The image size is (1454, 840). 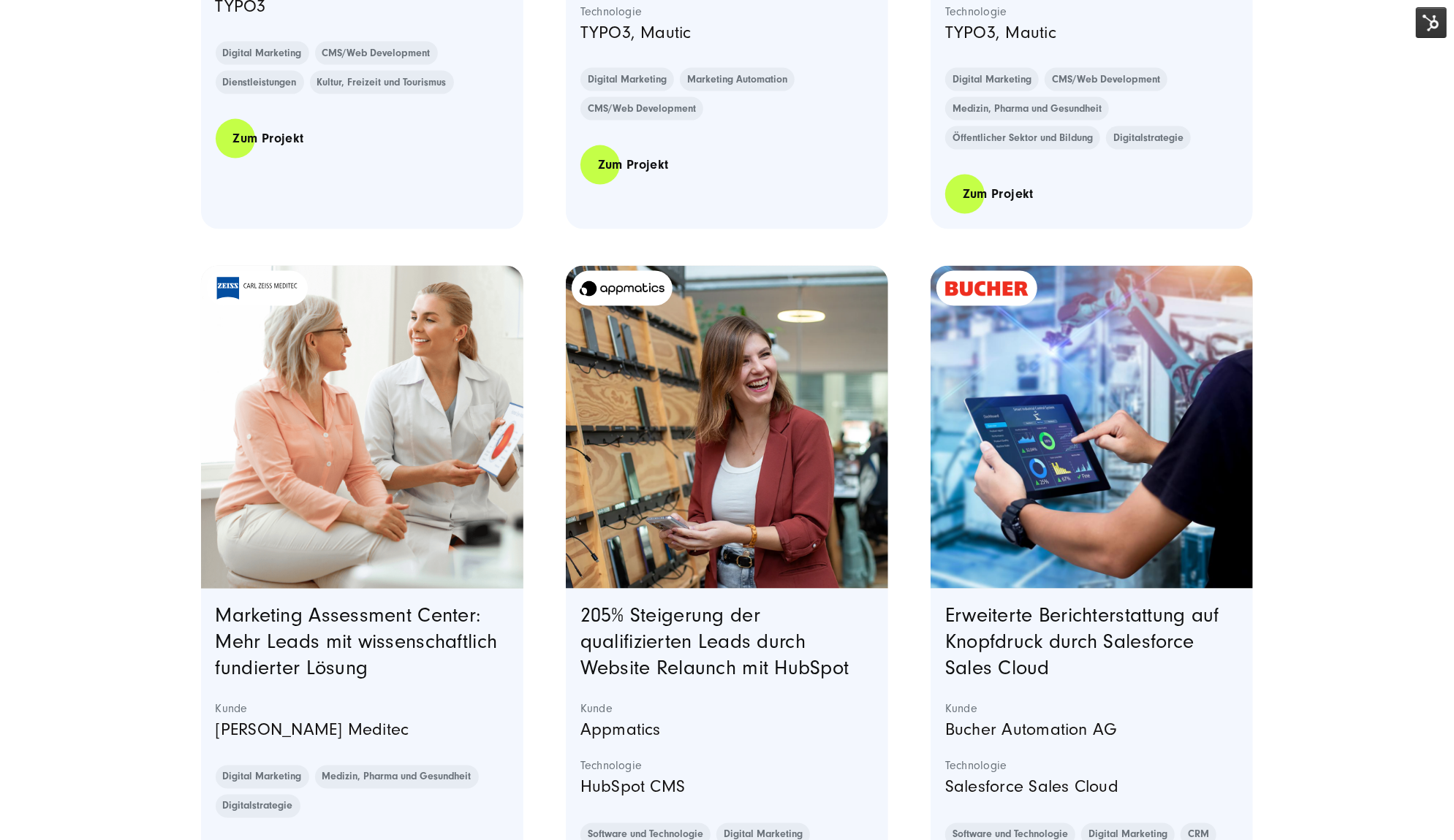 I want to click on img: Carl Zeiss Meditec Logo, so click(x=256, y=289).